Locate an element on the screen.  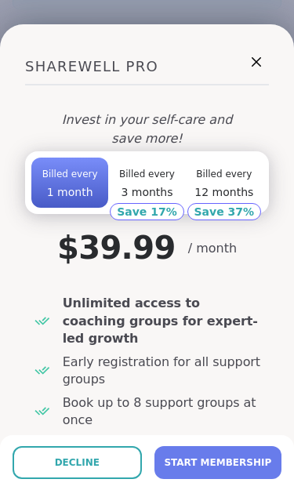
h2: SHAREWELL PRO is located at coordinates (147, 67).